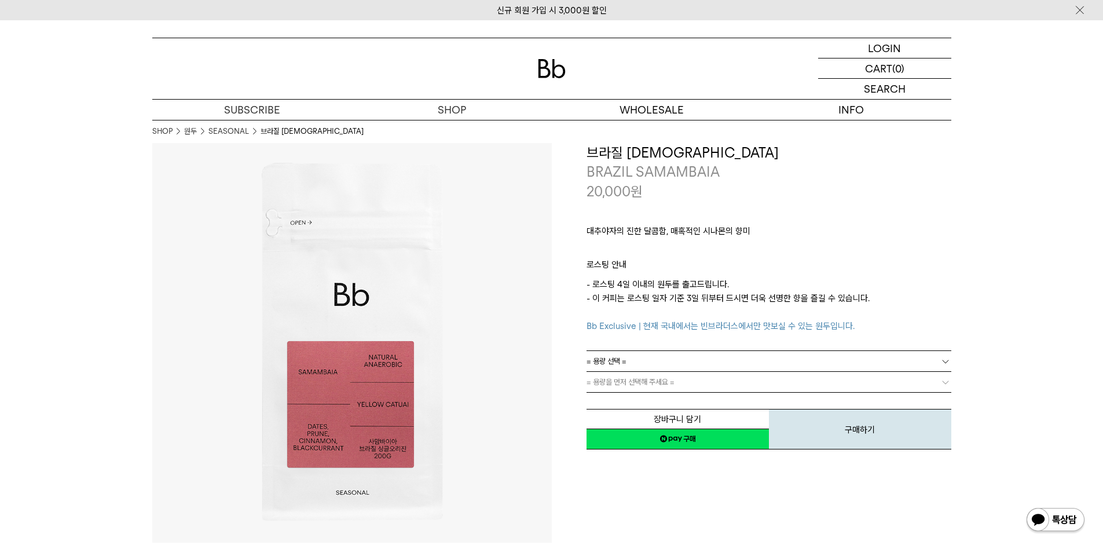 The image size is (1103, 552). Describe the element at coordinates (606, 361) in the screenshot. I see `span: = 용량 선택 =` at that location.